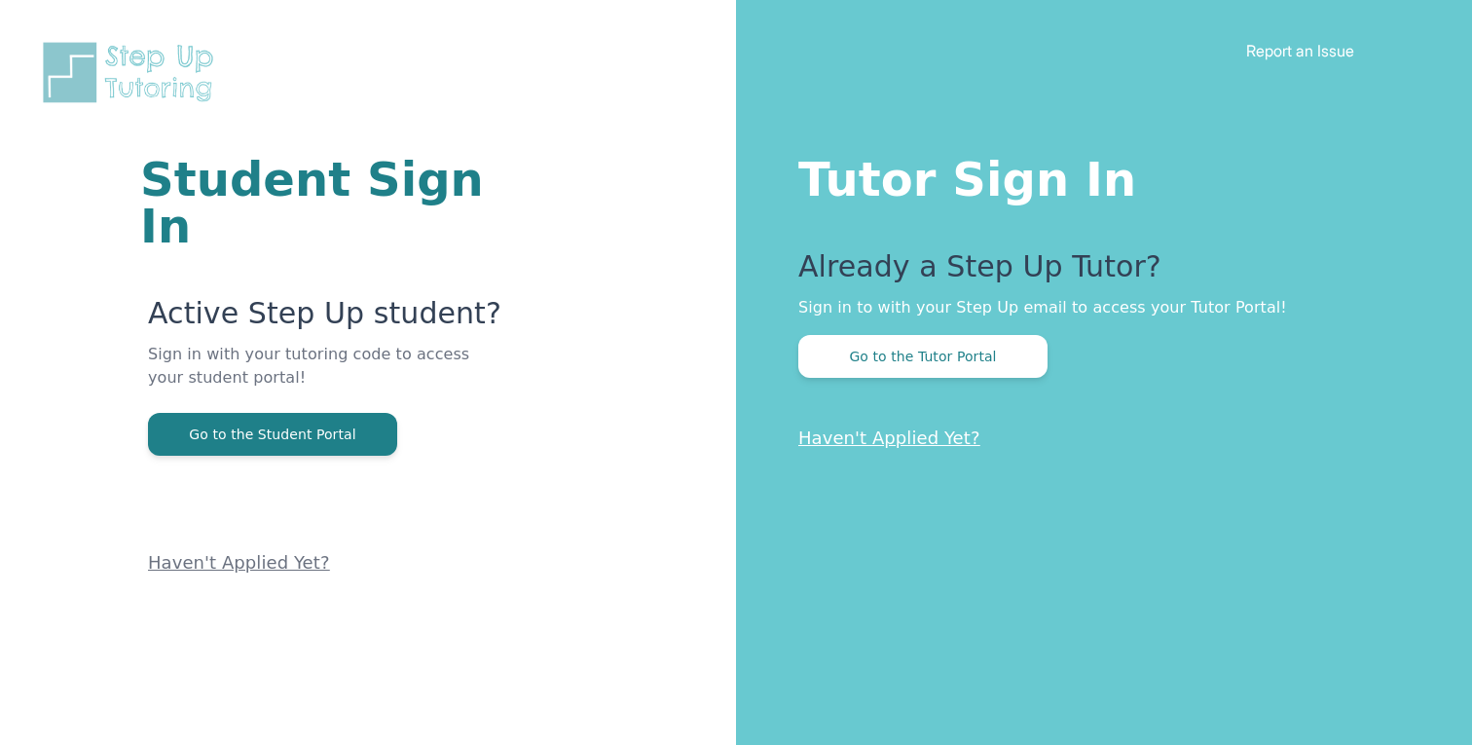 This screenshot has height=745, width=1472. What do you see at coordinates (273, 433) in the screenshot?
I see `a: Go to the Student Portal` at bounding box center [273, 433].